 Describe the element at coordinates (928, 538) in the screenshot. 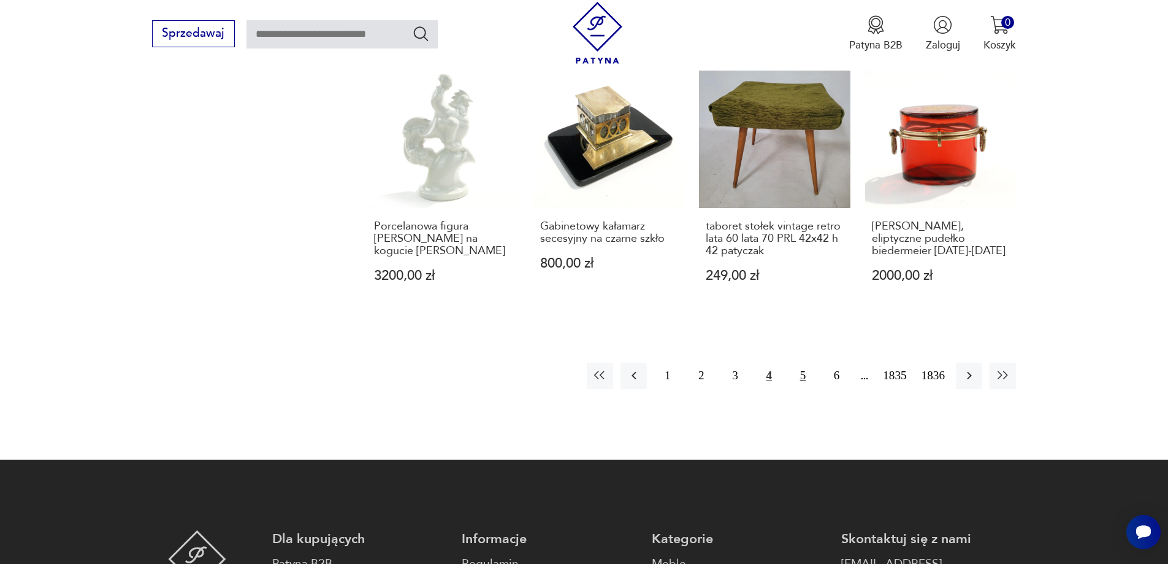

I see `p: Skontaktuj się z nami` at that location.